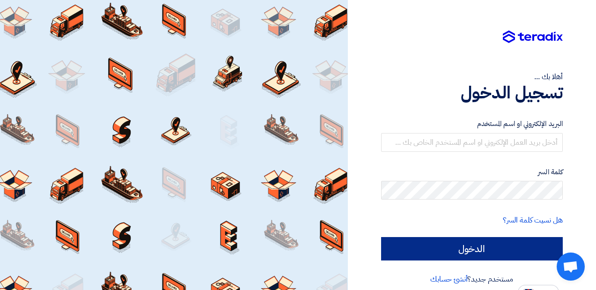  I want to click on h1: تسجيل الدخول, so click(472, 93).